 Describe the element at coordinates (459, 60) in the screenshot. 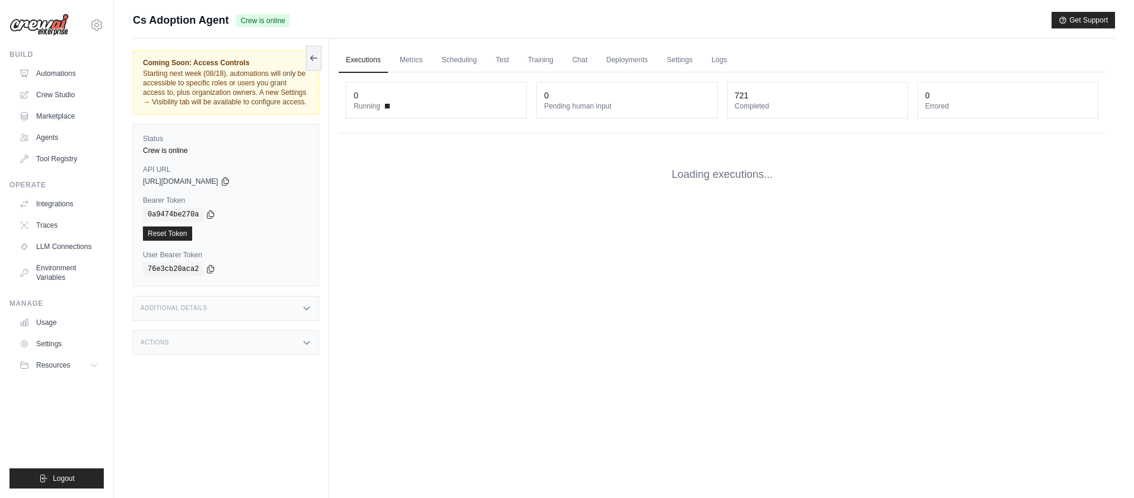

I see `a: Scheduling` at that location.